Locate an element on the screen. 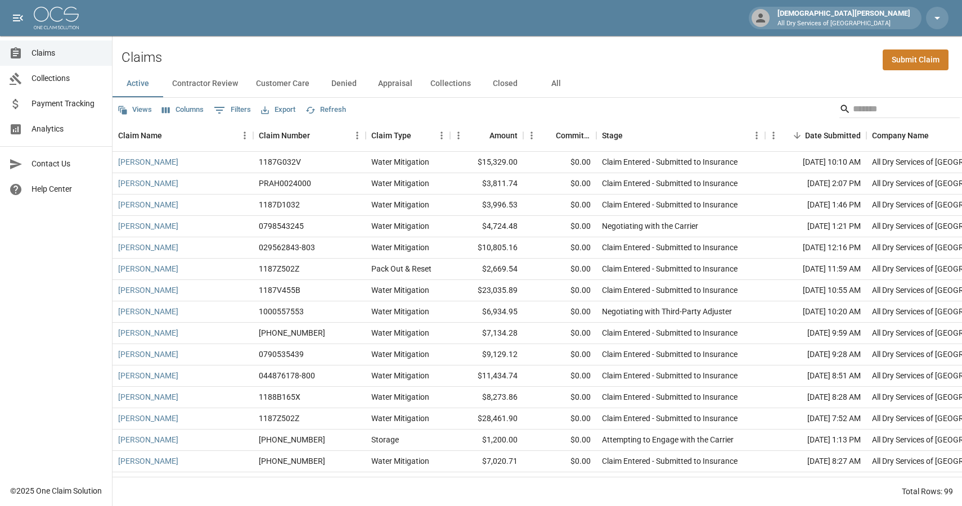  button: Show filters is located at coordinates (232, 110).